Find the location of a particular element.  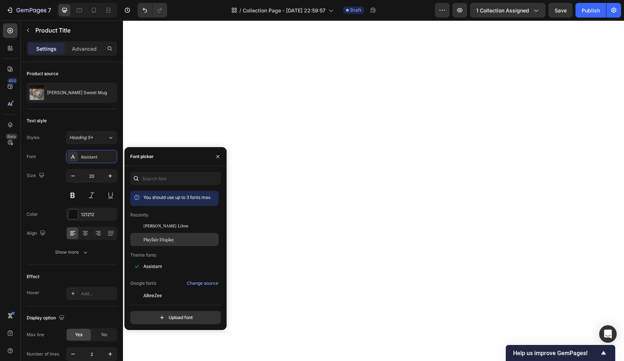

div: Publish is located at coordinates (591, 10).